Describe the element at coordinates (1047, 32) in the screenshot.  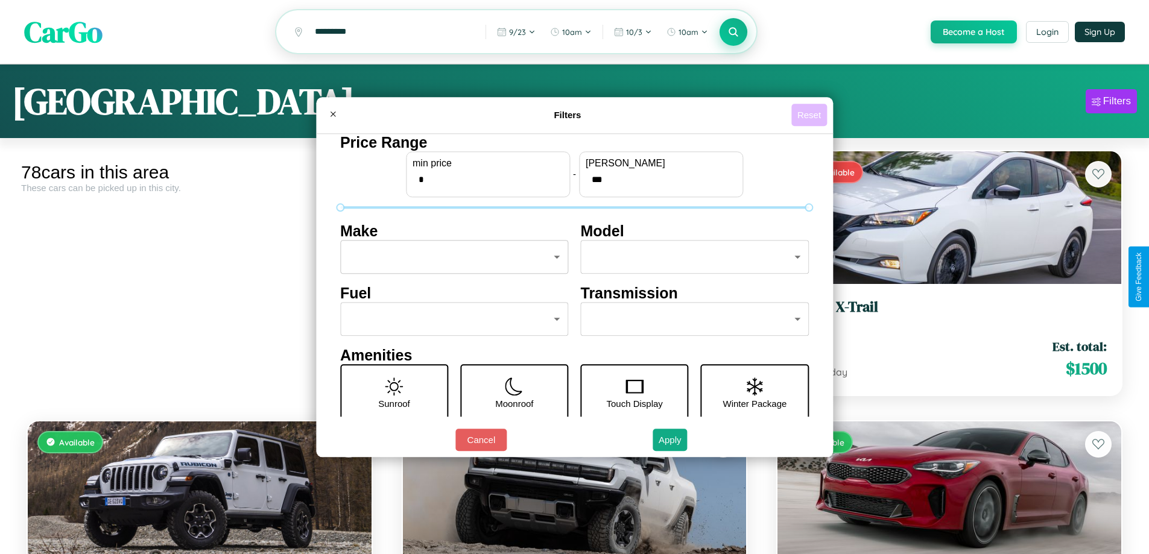
I see `button: Login` at that location.